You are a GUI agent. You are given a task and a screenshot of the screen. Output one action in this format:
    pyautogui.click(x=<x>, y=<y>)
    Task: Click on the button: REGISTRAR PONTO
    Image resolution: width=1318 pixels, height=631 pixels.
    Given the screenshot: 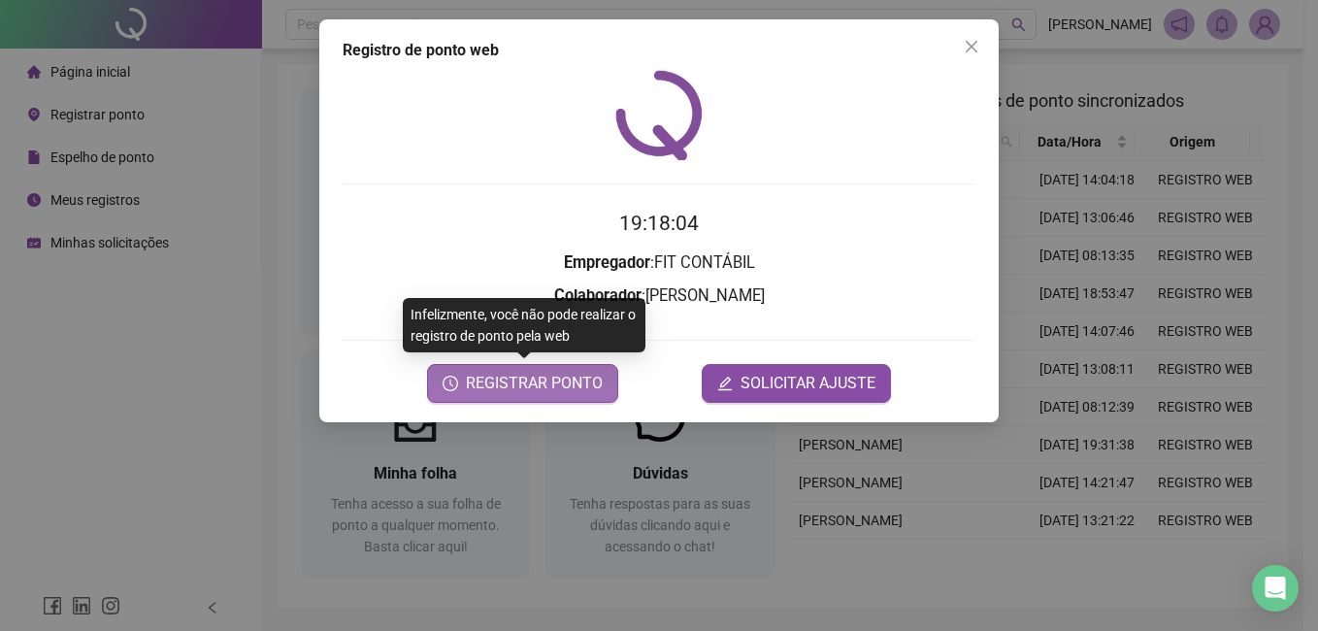 What is the action you would take?
    pyautogui.click(x=522, y=383)
    